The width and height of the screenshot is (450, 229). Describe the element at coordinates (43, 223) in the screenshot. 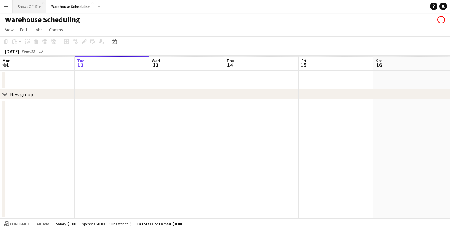

I see `span: All jobs` at that location.